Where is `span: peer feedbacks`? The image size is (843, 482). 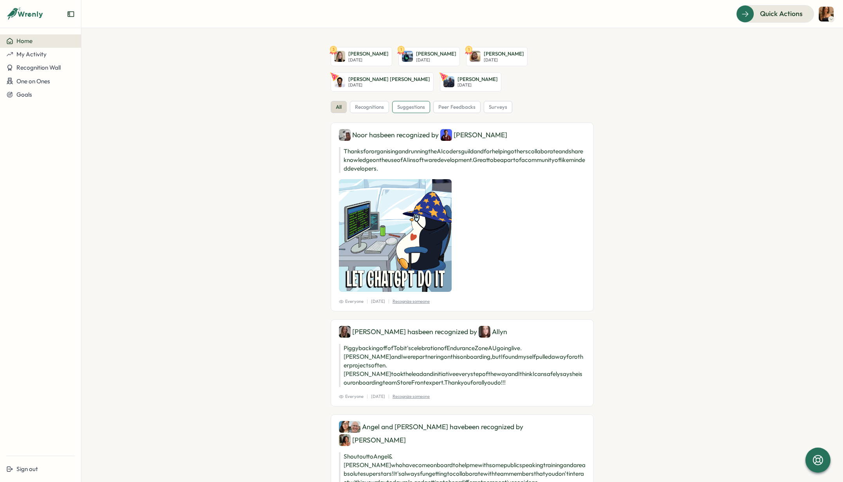
span: peer feedbacks is located at coordinates (457, 107).